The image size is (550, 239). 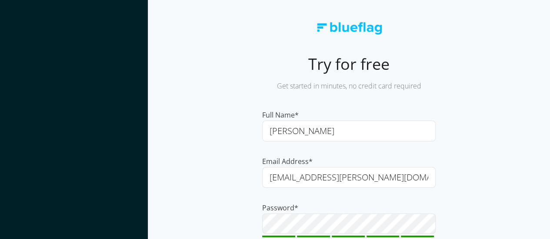 I want to click on img: logo, so click(x=349, y=28).